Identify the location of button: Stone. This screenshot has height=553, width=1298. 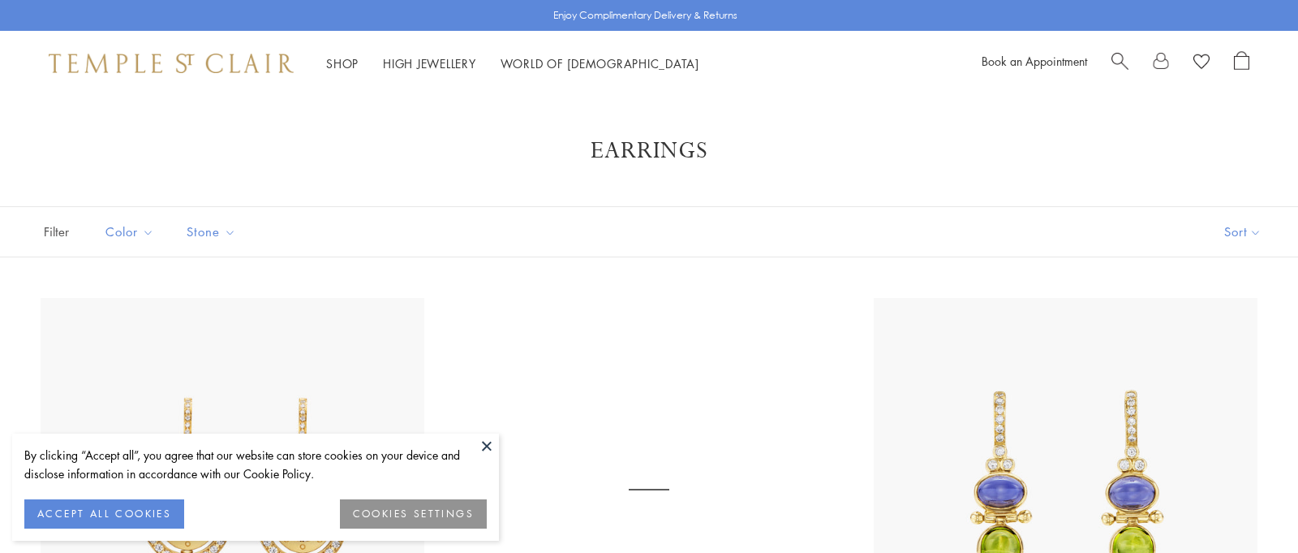
(211, 231).